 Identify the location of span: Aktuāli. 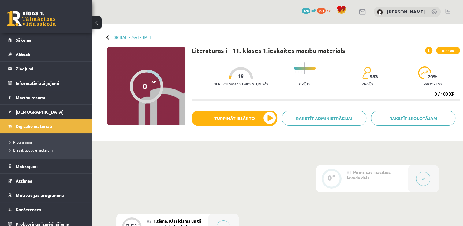
(23, 54).